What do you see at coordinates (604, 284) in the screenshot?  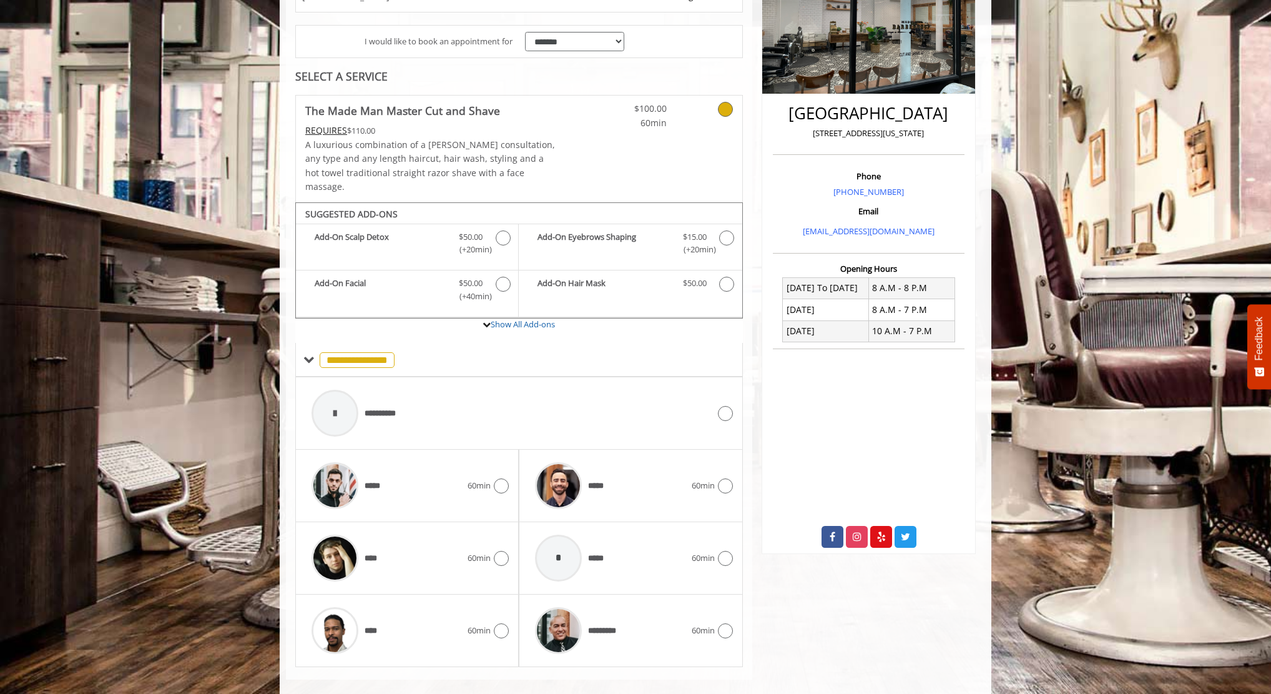 I see `b: Add-On Hair Mask` at bounding box center [604, 284].